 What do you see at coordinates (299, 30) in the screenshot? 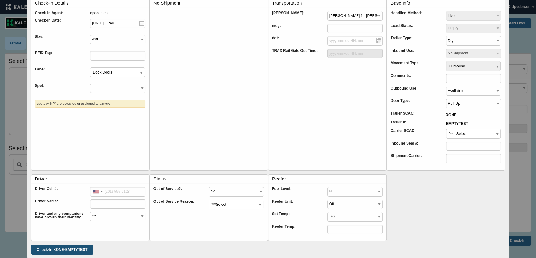
I see `div: meg:` at bounding box center [299, 30].